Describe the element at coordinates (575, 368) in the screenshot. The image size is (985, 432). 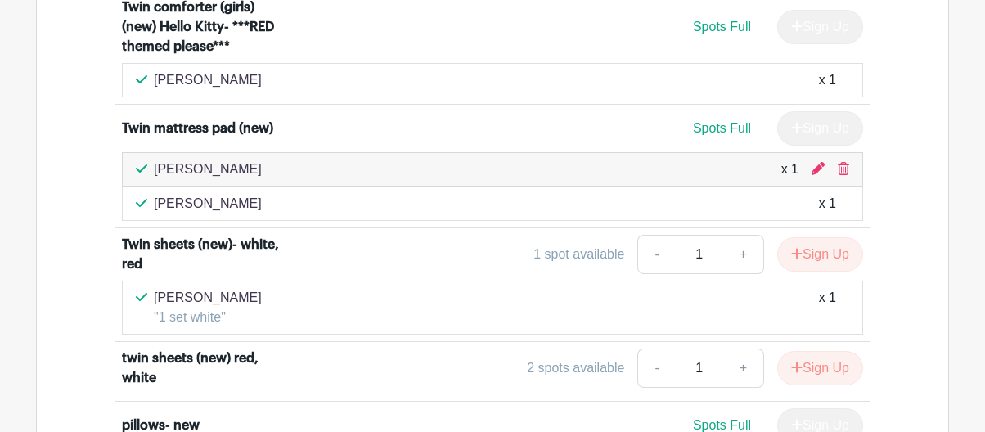
I see `div: 2 spots available` at that location.